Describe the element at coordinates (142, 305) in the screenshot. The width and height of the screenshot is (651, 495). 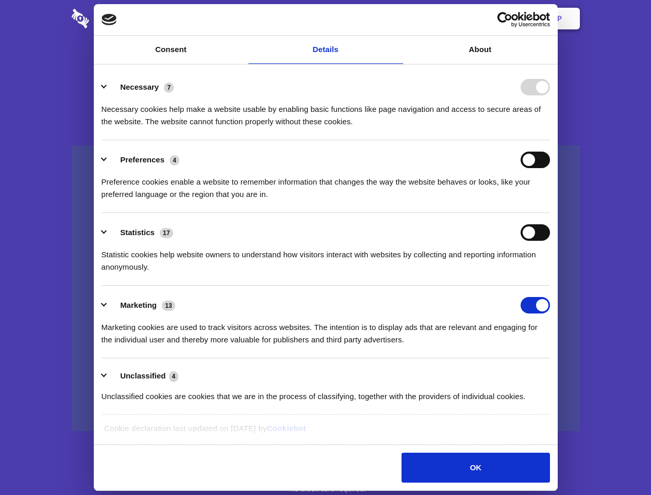
I see `button: Marketing (13)` at that location.